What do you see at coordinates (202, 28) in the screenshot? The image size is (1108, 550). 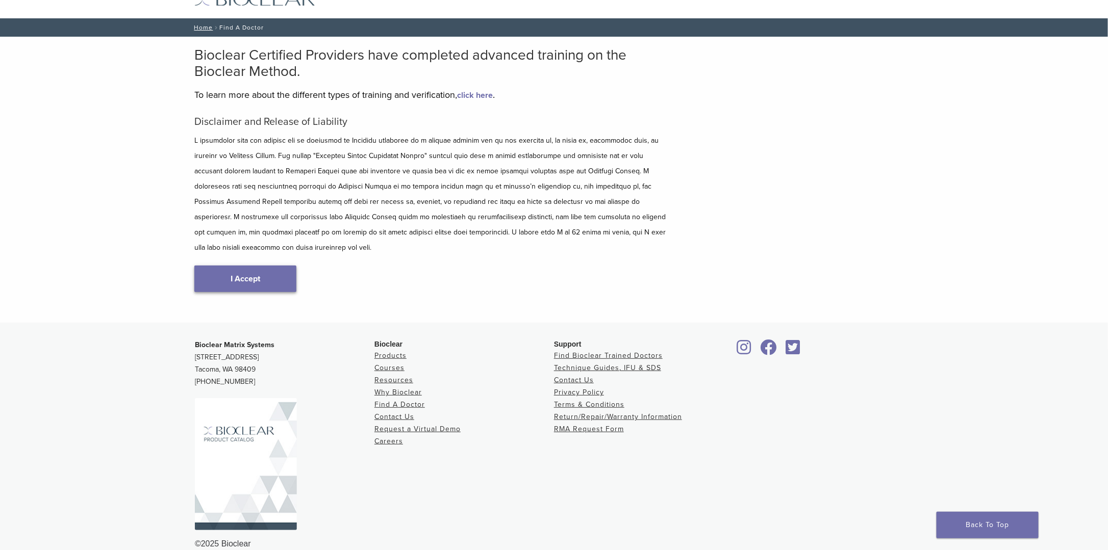 I see `a: Home` at bounding box center [202, 28].